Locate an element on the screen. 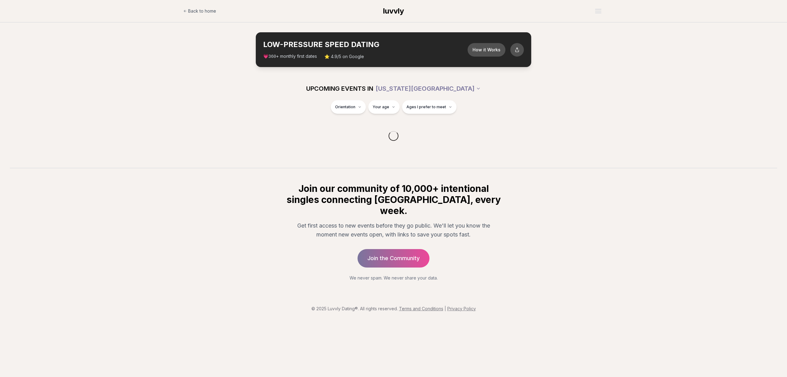 This screenshot has height=377, width=787. h2: LOW-PRESSURE SPEED DATING is located at coordinates (365, 45).